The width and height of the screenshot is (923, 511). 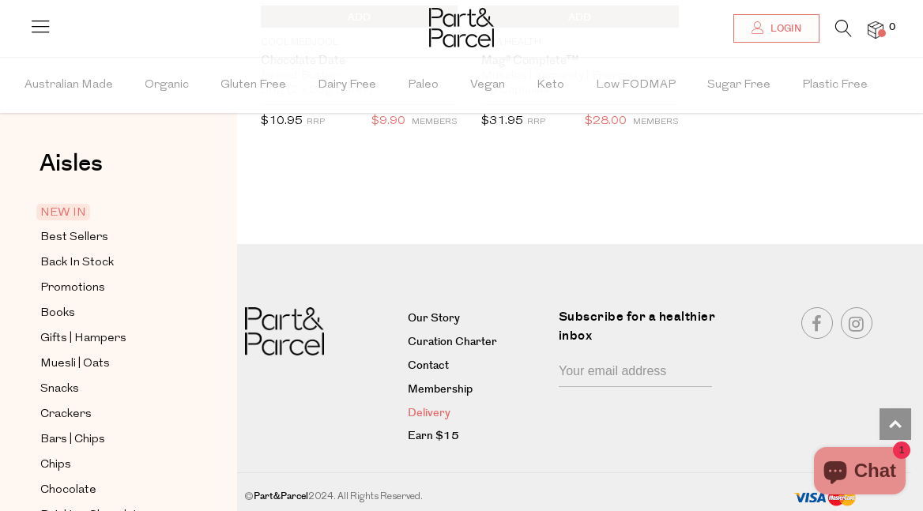 I want to click on span: Gluten Free, so click(x=253, y=85).